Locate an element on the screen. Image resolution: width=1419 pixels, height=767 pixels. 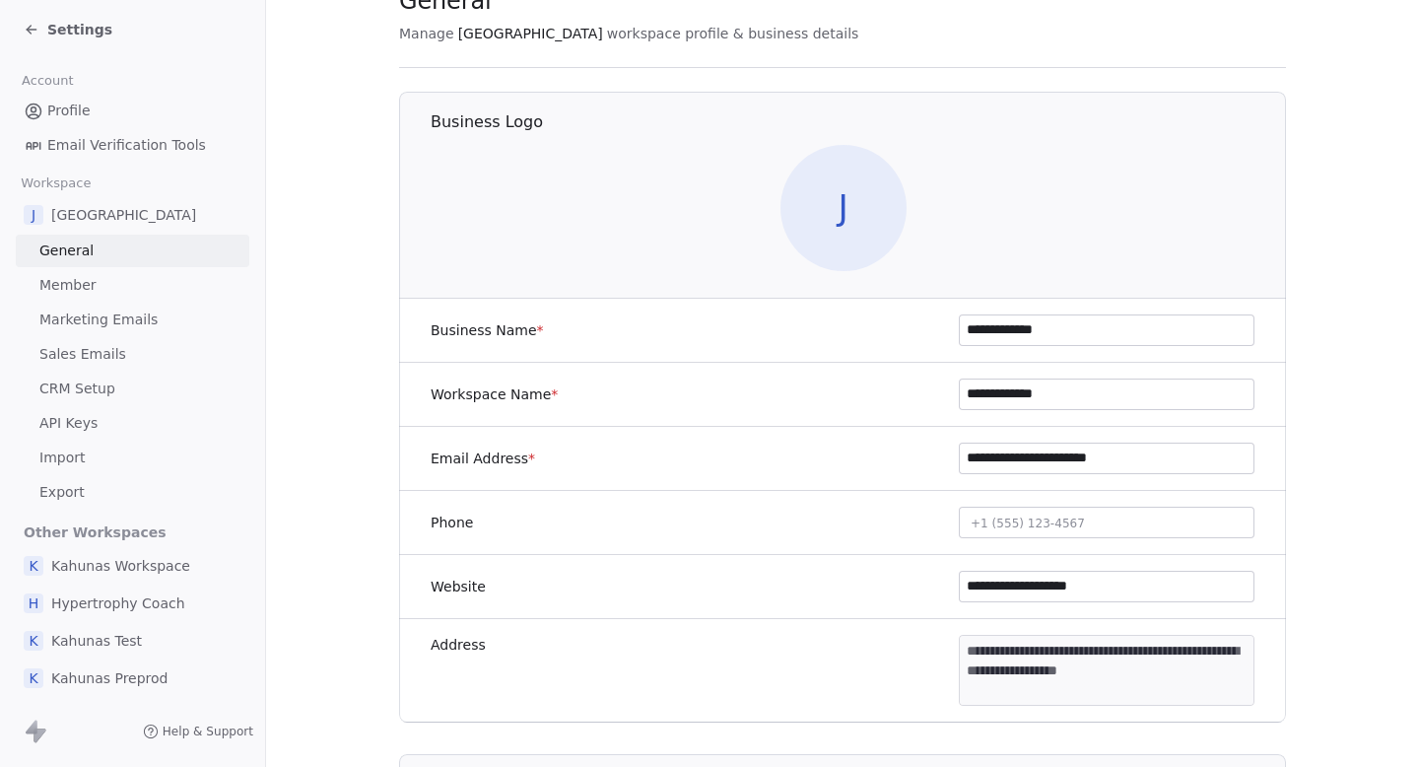
span: +1 (555) 123-4567 is located at coordinates (1028, 523).